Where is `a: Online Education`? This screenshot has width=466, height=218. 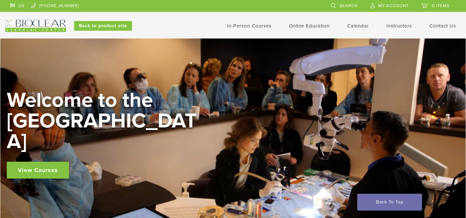
a: Online Education is located at coordinates (310, 26).